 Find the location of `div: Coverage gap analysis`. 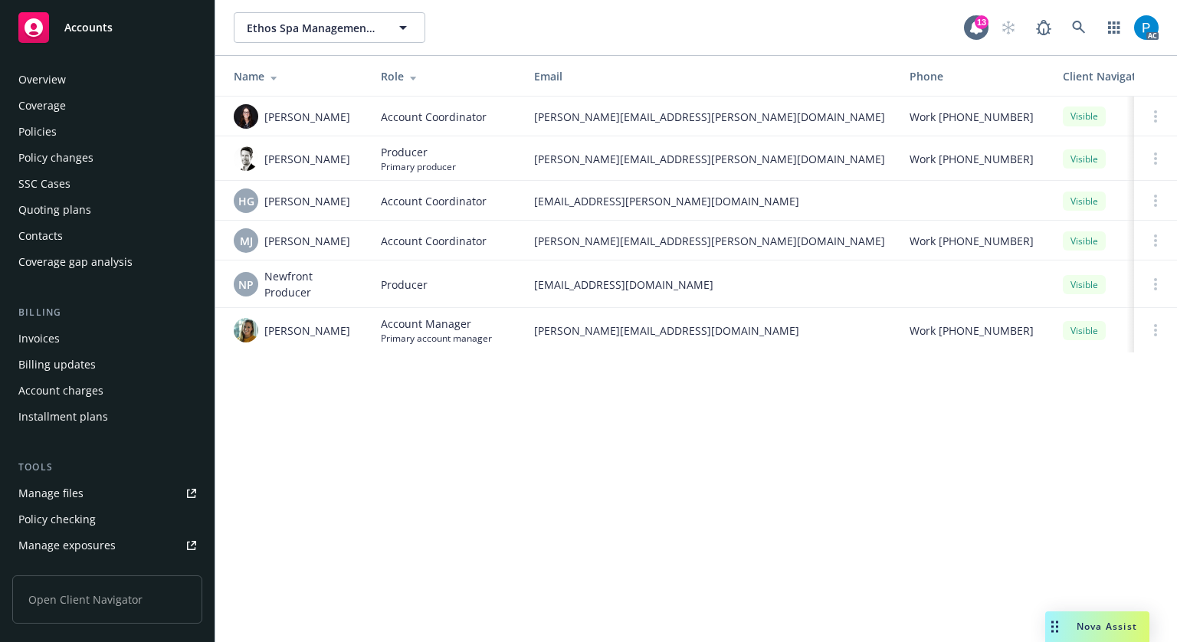

div: Coverage gap analysis is located at coordinates (75, 262).